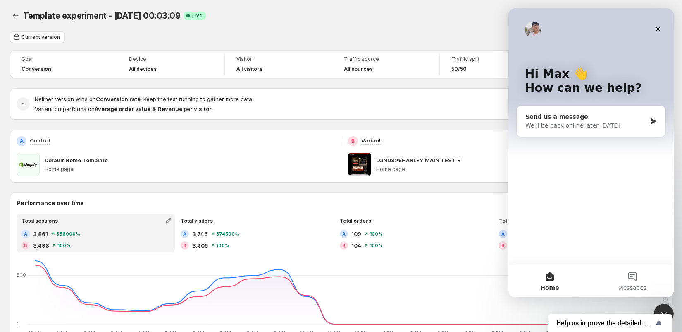  What do you see at coordinates (77, 108) in the screenshot?
I see `div: Send us a message` at bounding box center [77, 108].